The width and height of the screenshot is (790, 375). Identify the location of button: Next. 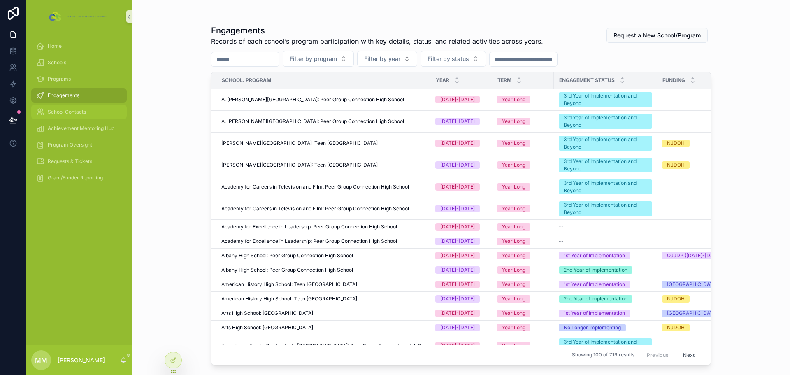
(689, 355).